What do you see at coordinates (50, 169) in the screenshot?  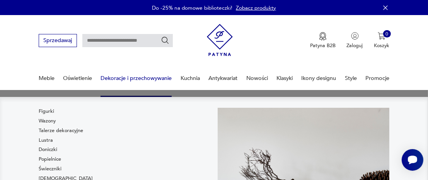 I see `a: Świeczniki` at bounding box center [50, 169].